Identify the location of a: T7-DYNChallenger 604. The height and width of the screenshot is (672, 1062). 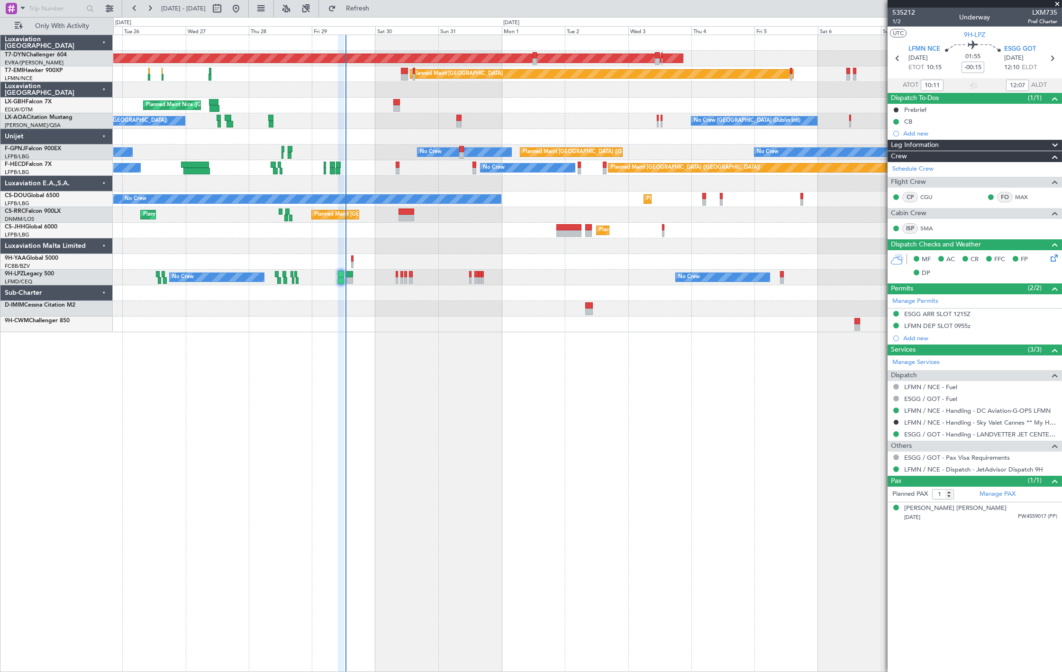
(36, 55).